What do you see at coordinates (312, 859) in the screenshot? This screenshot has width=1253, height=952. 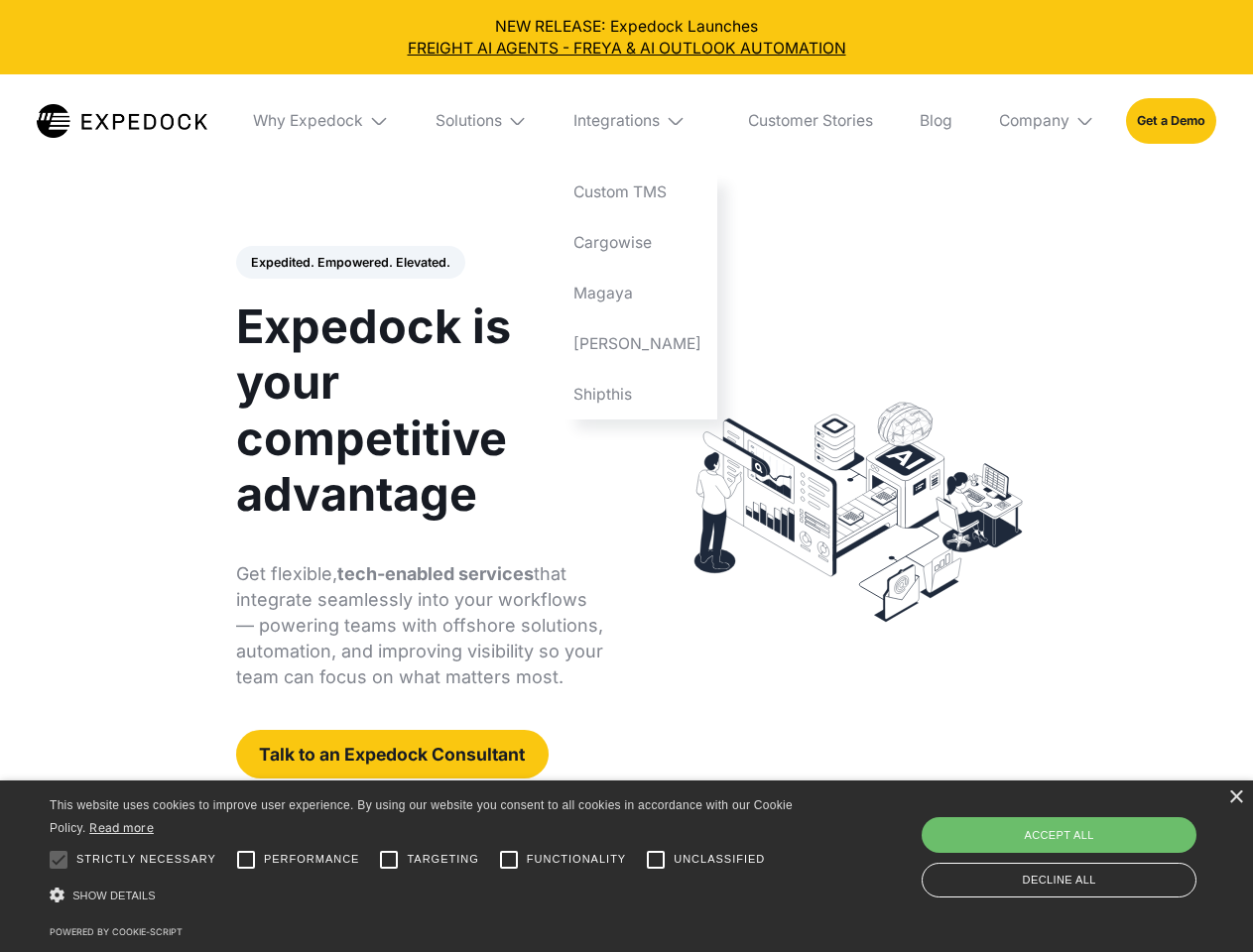 I see `span: Performance` at bounding box center [312, 859].